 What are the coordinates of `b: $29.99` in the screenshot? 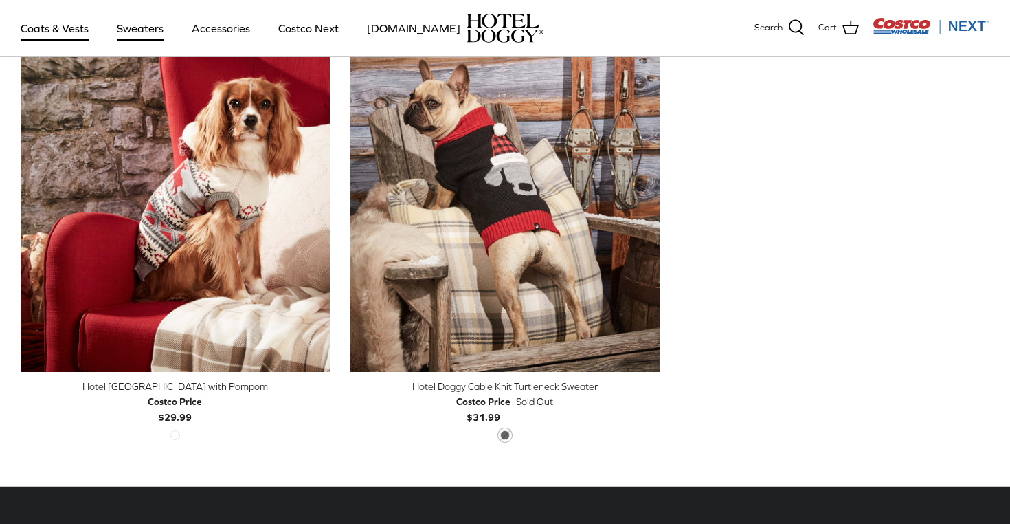 It's located at (175, 408).